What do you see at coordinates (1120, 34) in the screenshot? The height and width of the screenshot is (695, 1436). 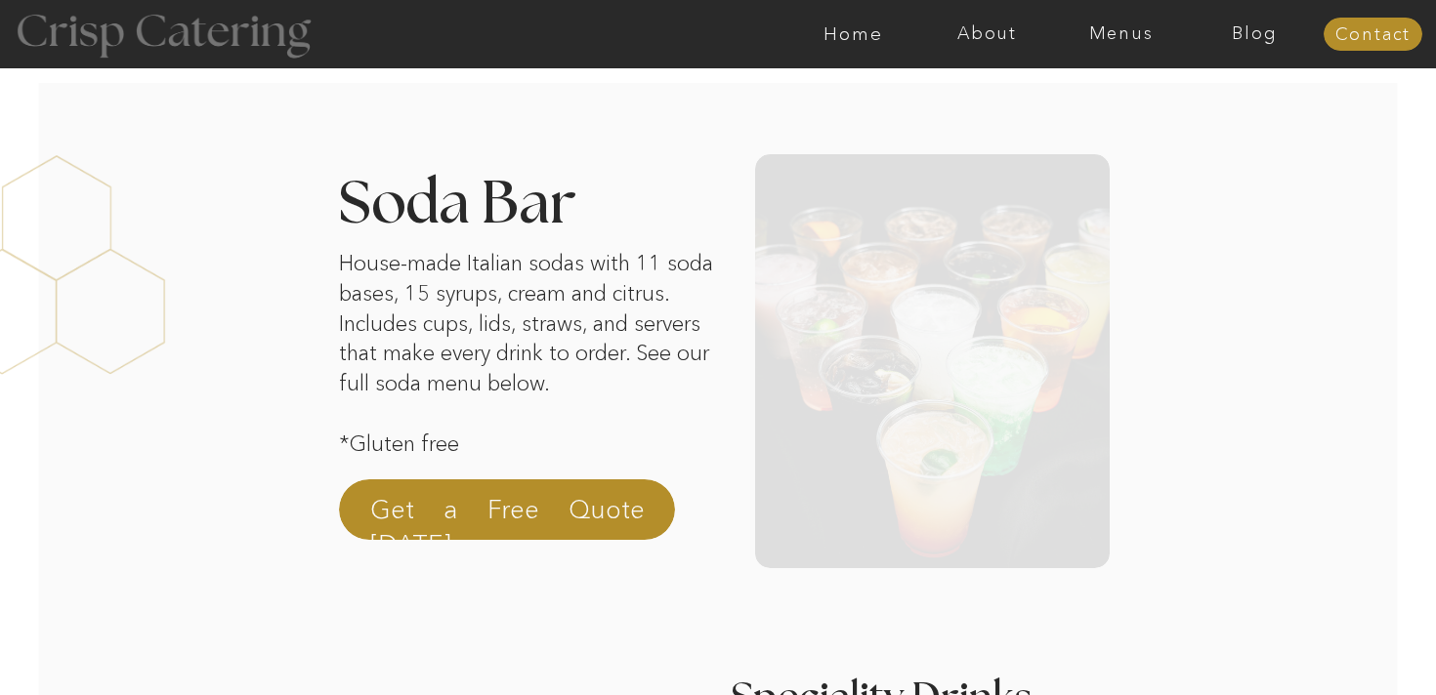 I see `a: Menus` at bounding box center [1120, 34].